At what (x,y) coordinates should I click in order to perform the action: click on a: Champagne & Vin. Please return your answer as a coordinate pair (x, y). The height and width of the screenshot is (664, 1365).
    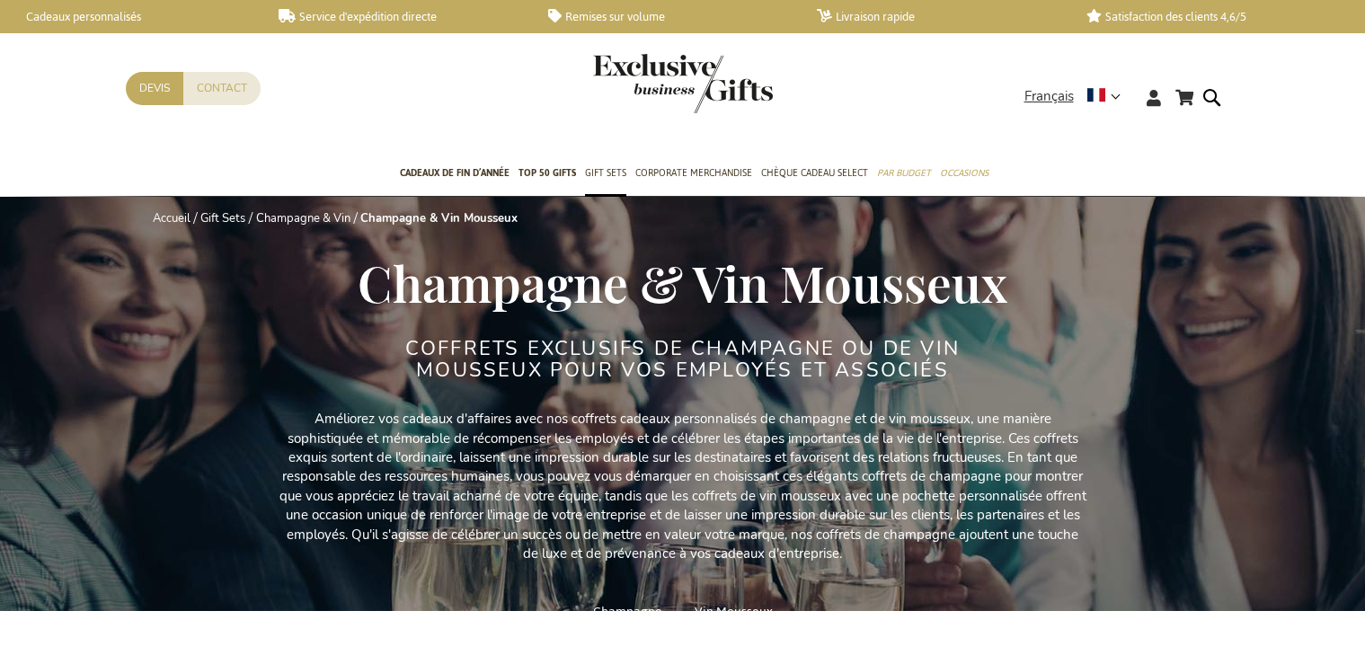
    Looking at the image, I should click on (303, 218).